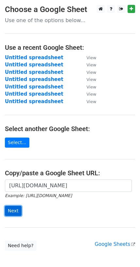 The width and height of the screenshot is (140, 267). I want to click on p: Use one of the options below..., so click(70, 20).